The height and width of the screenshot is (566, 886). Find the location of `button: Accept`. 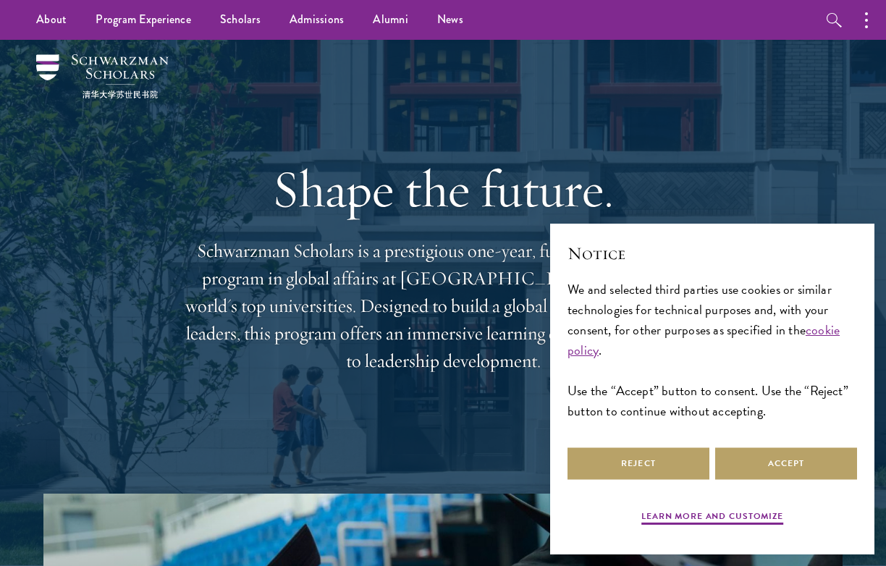

button: Accept is located at coordinates (786, 463).